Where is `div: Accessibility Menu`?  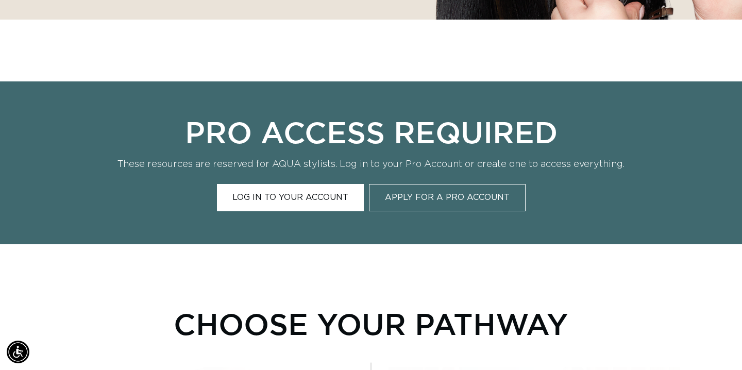
div: Accessibility Menu is located at coordinates (18, 352).